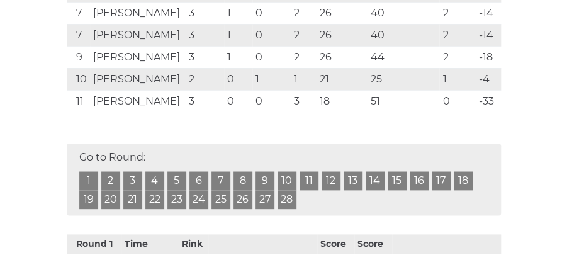 This screenshot has height=255, width=567. What do you see at coordinates (243, 180) in the screenshot?
I see `a: 8` at bounding box center [243, 180].